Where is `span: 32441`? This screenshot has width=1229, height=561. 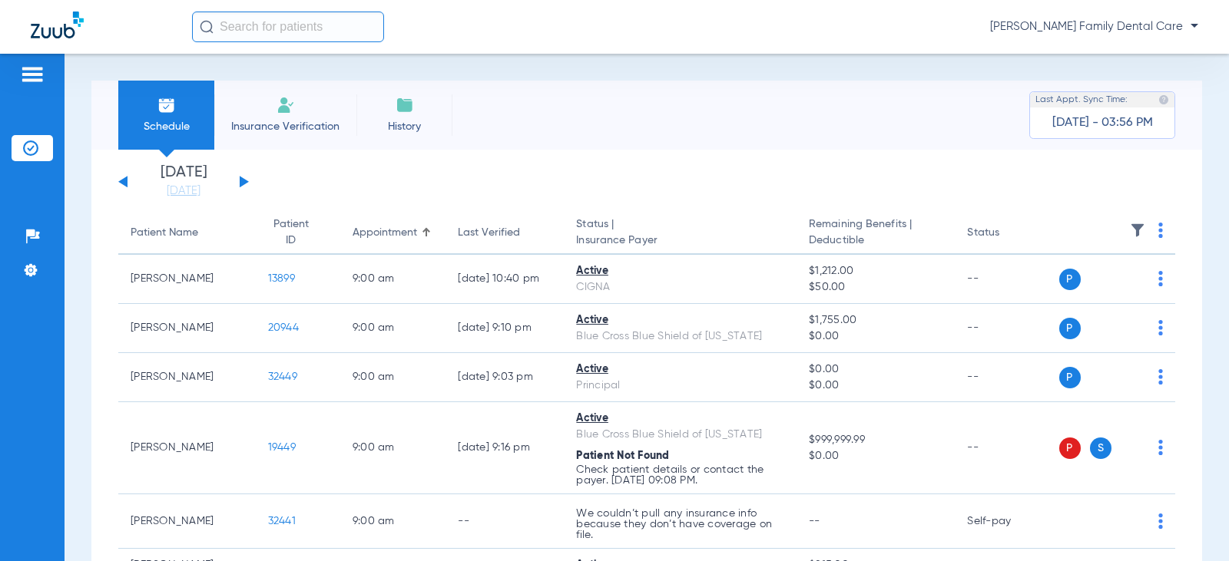
span: 32441 is located at coordinates (282, 522).